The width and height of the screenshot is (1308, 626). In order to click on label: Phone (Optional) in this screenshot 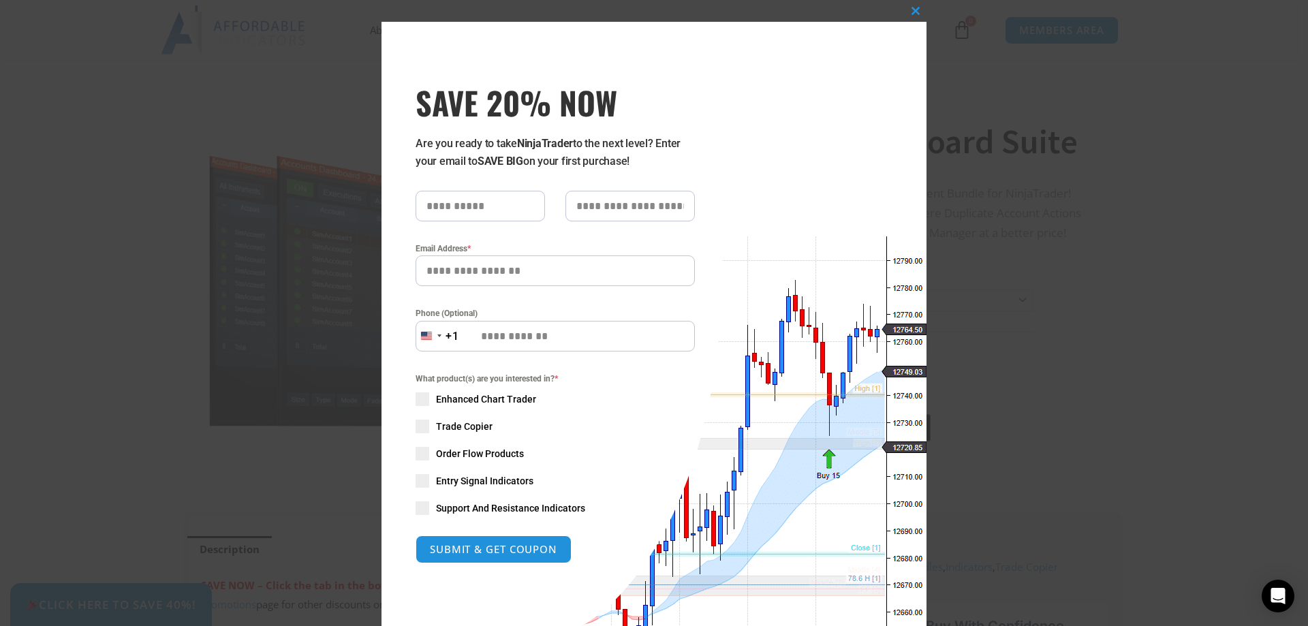, I will do `click(555, 313)`.